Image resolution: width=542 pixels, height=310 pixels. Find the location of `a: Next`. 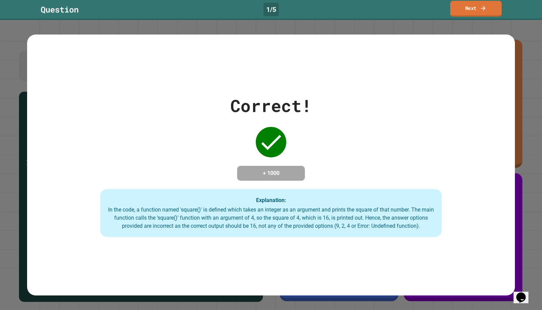

a: Next is located at coordinates (476, 8).